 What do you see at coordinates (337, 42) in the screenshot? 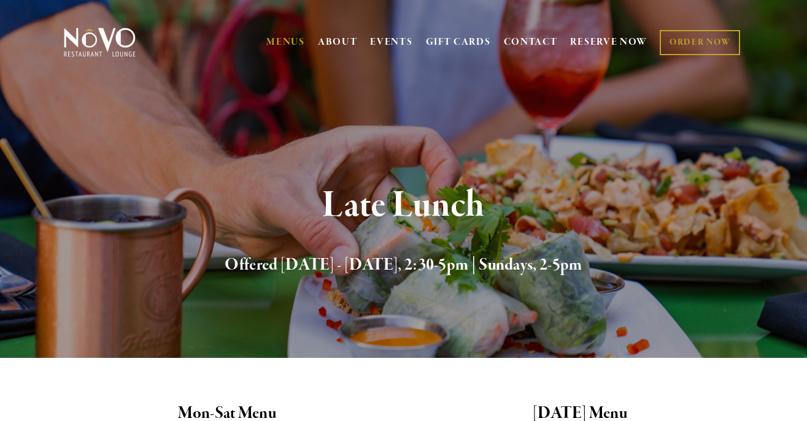
I see `a: ABOUT` at bounding box center [337, 42].